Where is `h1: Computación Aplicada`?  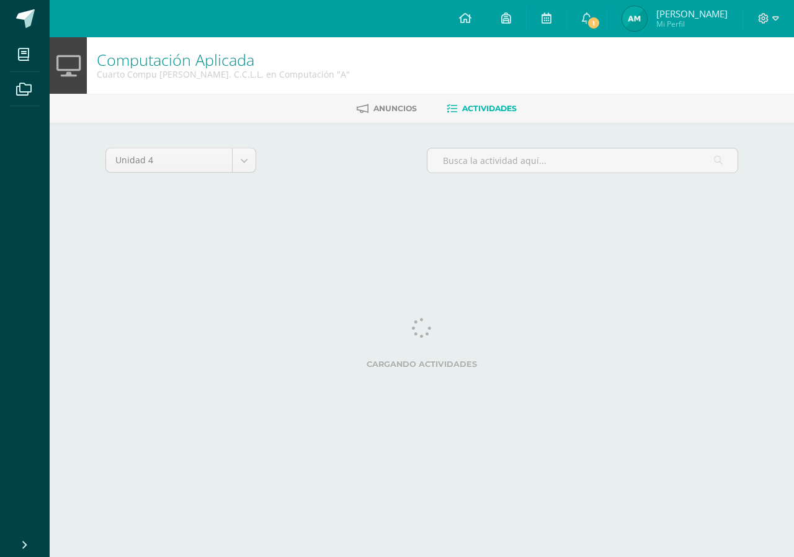 h1: Computación Aplicada is located at coordinates (223, 60).